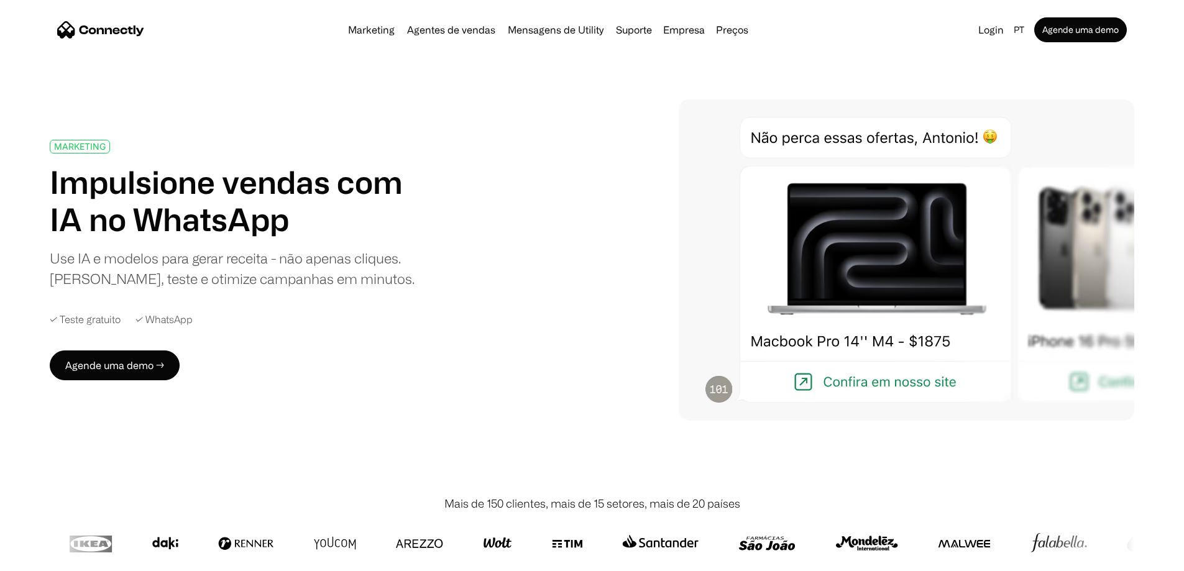 The width and height of the screenshot is (1184, 571). I want to click on div: MARKETING, so click(80, 146).